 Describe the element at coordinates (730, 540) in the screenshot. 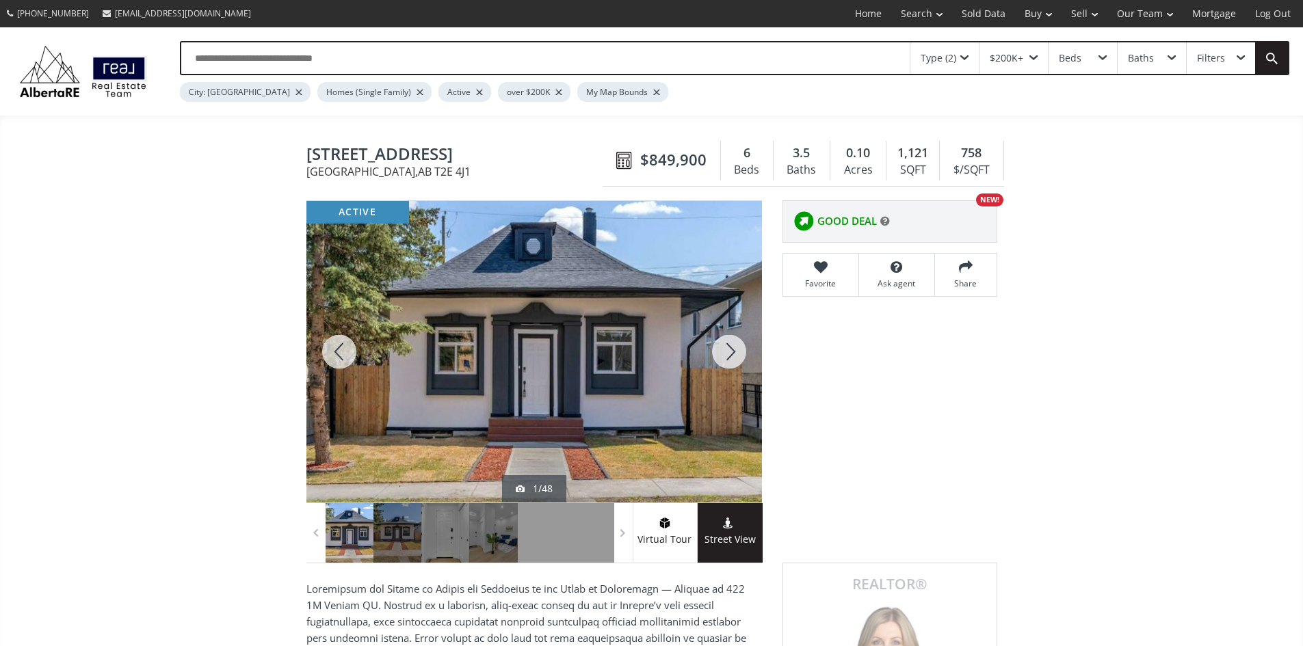

I see `span: Street View` at that location.